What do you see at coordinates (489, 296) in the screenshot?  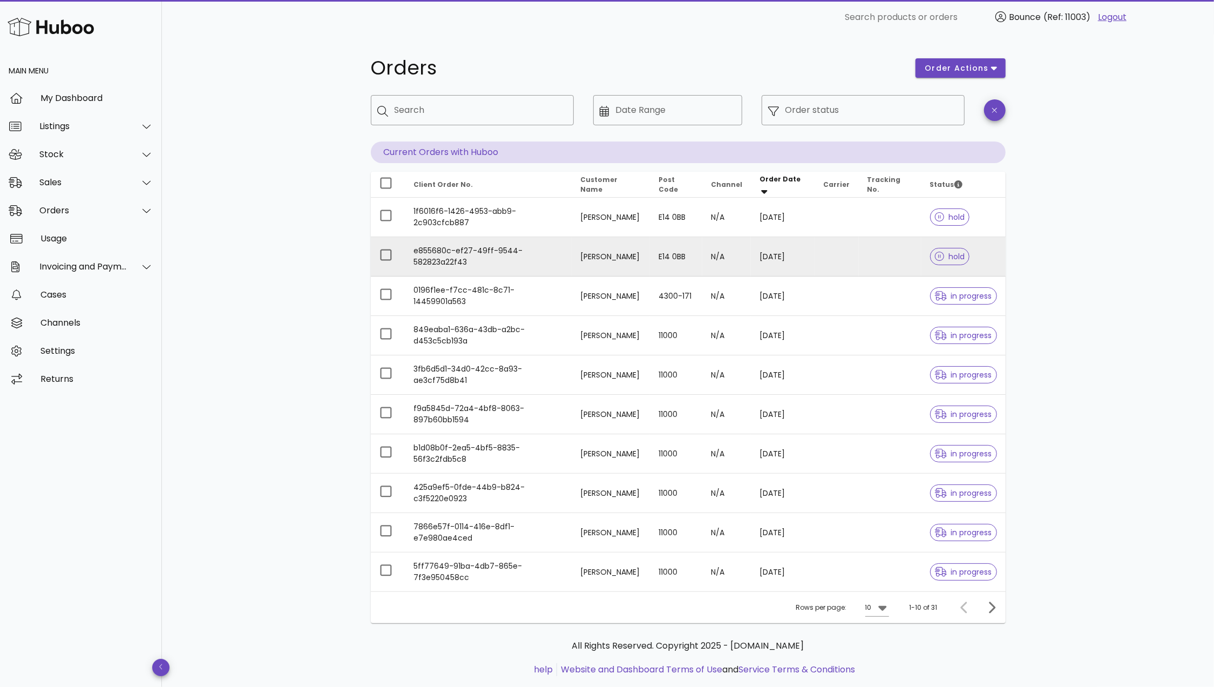 I see `td: 0196f1ee-f7cc-481c-8c71-14459901a563` at bounding box center [489, 296].